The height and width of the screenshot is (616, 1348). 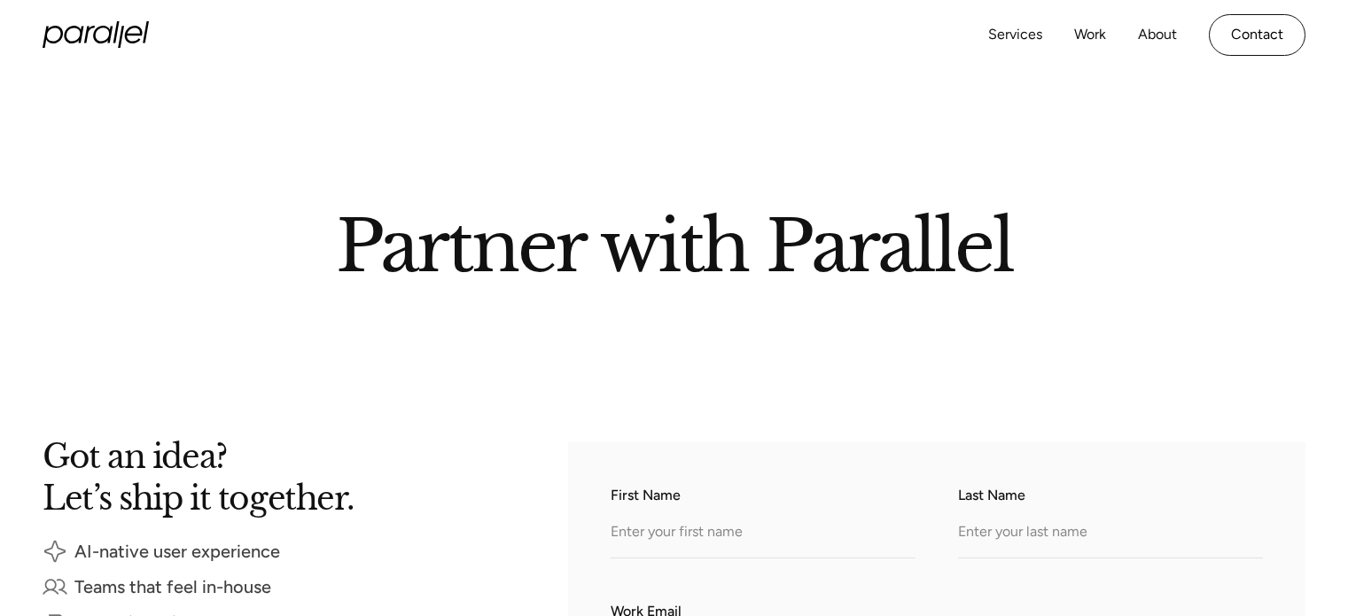 I want to click on a: Contact, so click(x=1257, y=35).